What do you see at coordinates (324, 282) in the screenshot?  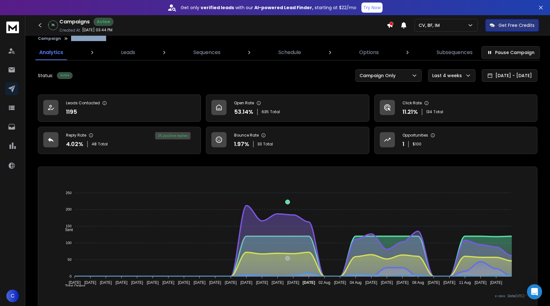 I see `tspan: 02 Aug` at bounding box center [324, 282].